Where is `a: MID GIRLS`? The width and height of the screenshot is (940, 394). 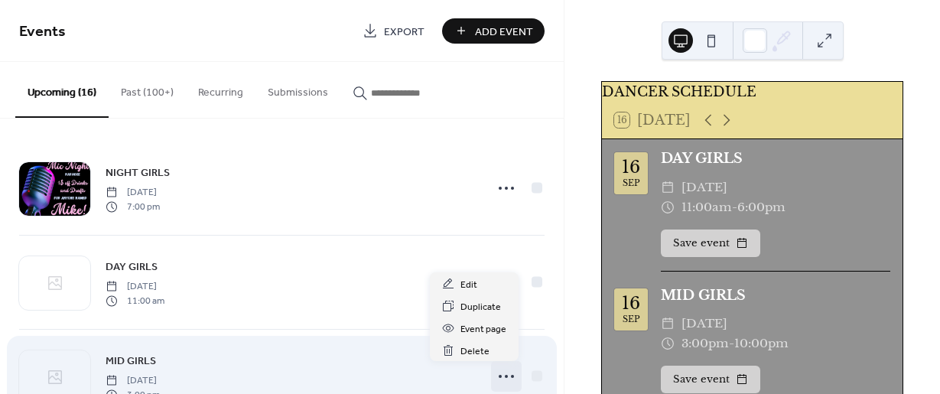
a: MID GIRLS is located at coordinates (131, 360).